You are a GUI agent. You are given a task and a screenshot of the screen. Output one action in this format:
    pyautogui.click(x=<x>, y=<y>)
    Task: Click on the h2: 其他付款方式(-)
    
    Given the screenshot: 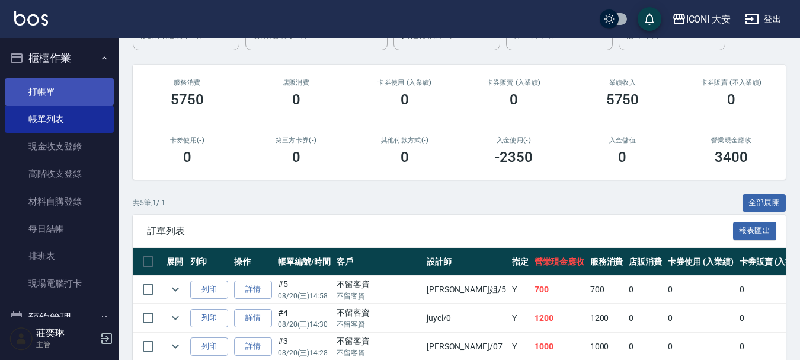 What is the action you would take?
    pyautogui.click(x=405, y=140)
    